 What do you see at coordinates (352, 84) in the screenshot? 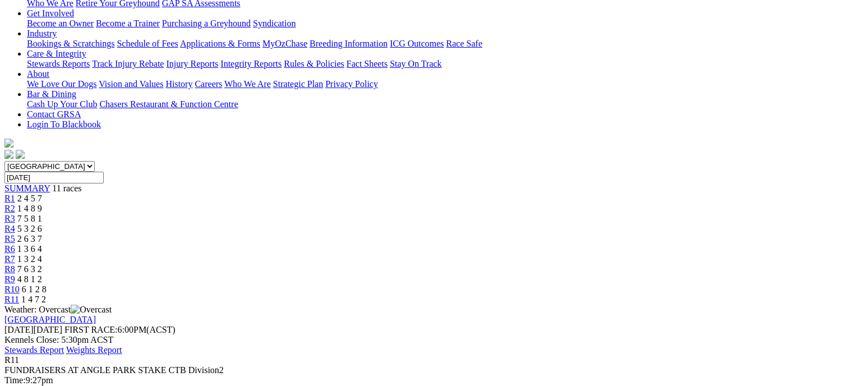
I see `a: Privacy Policy` at bounding box center [352, 84].